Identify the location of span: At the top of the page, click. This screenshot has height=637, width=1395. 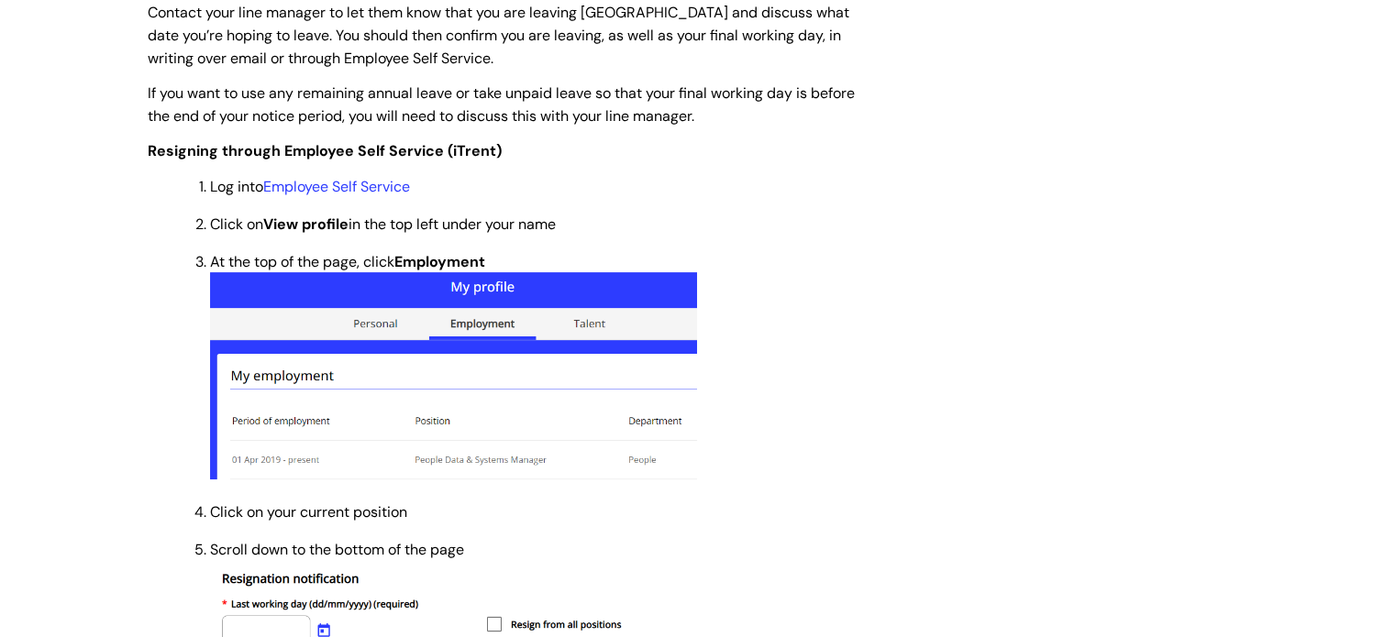
(348, 261).